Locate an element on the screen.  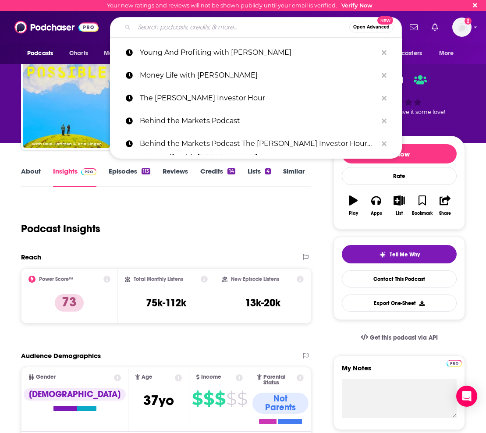
button: Share is located at coordinates (445, 206).